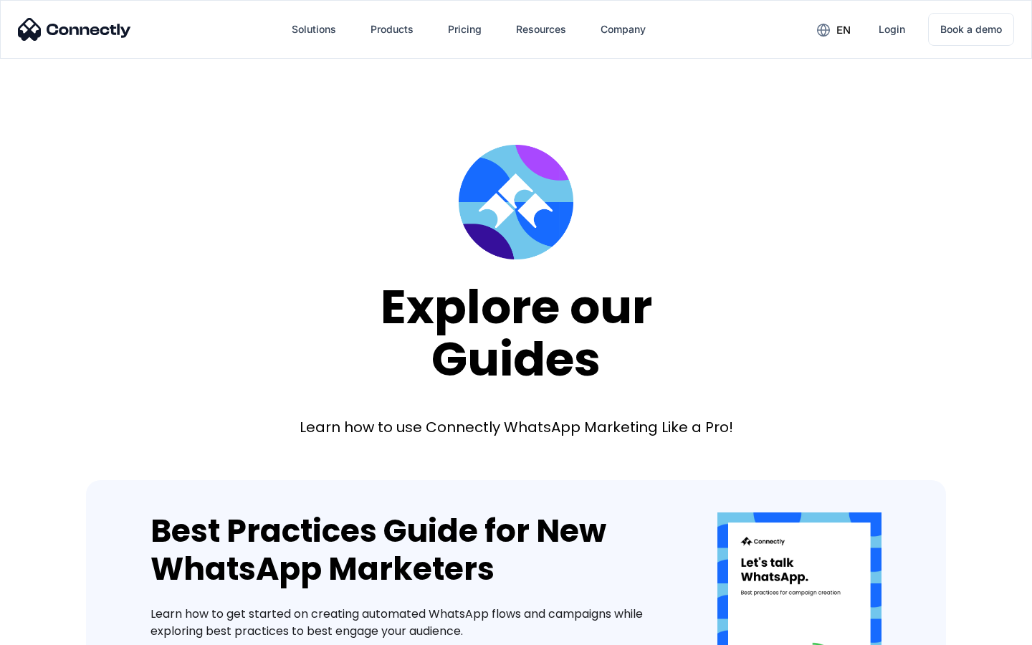 This screenshot has width=1032, height=645. Describe the element at coordinates (516, 333) in the screenshot. I see `div: Explore our Guides` at that location.